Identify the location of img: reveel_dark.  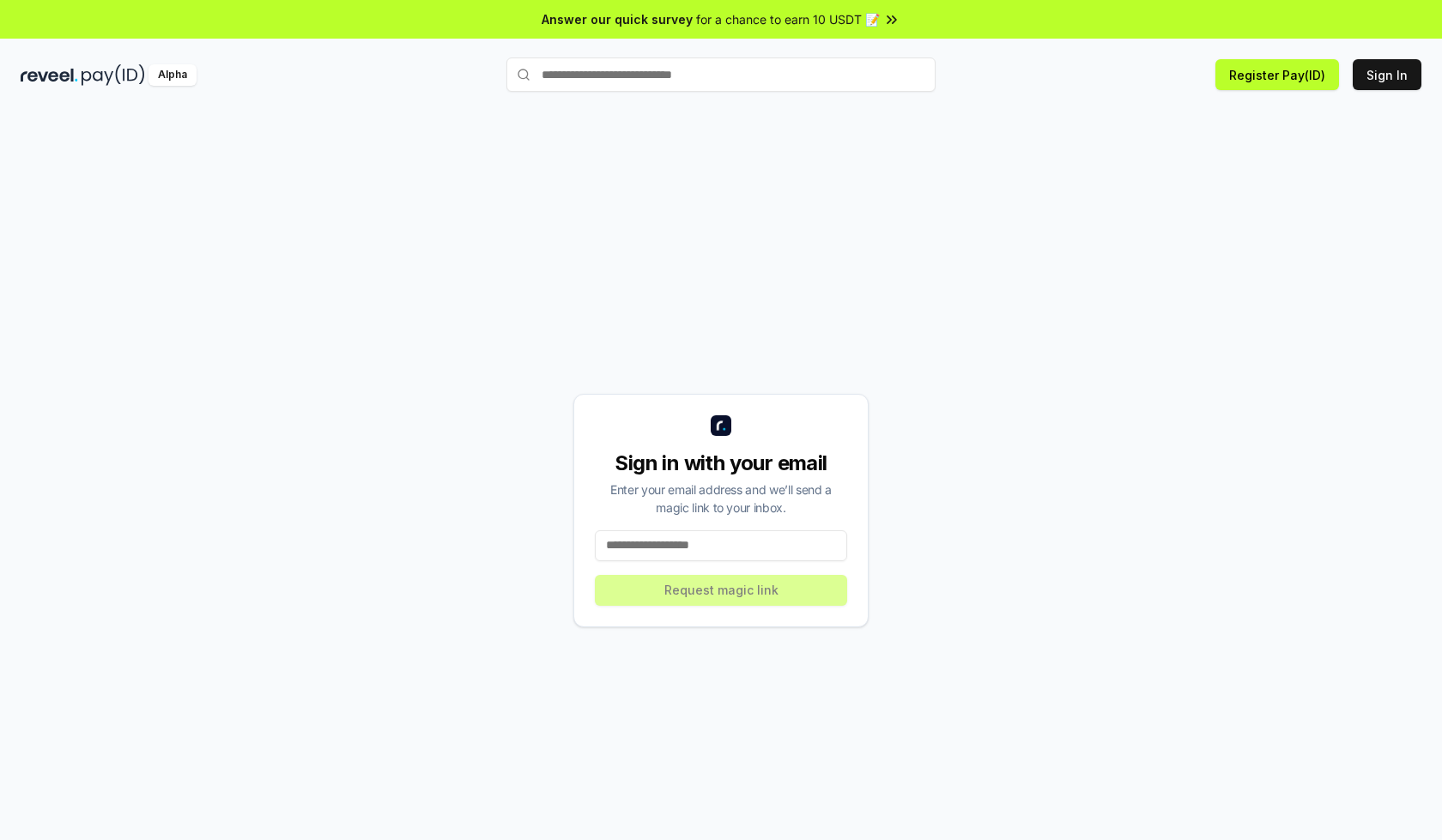
(49, 75).